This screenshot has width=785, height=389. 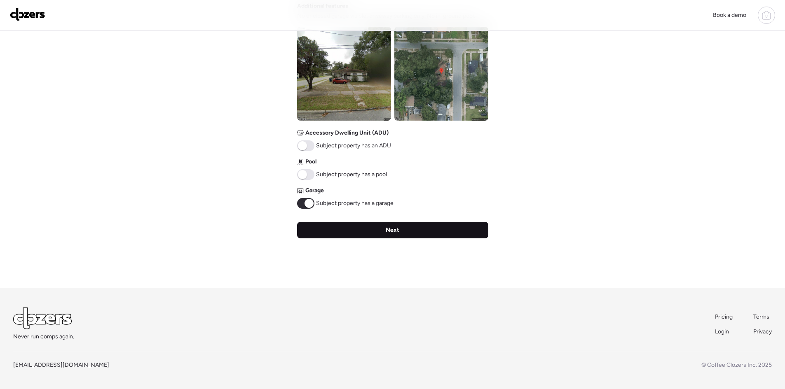 I want to click on a: Privacy, so click(x=762, y=332).